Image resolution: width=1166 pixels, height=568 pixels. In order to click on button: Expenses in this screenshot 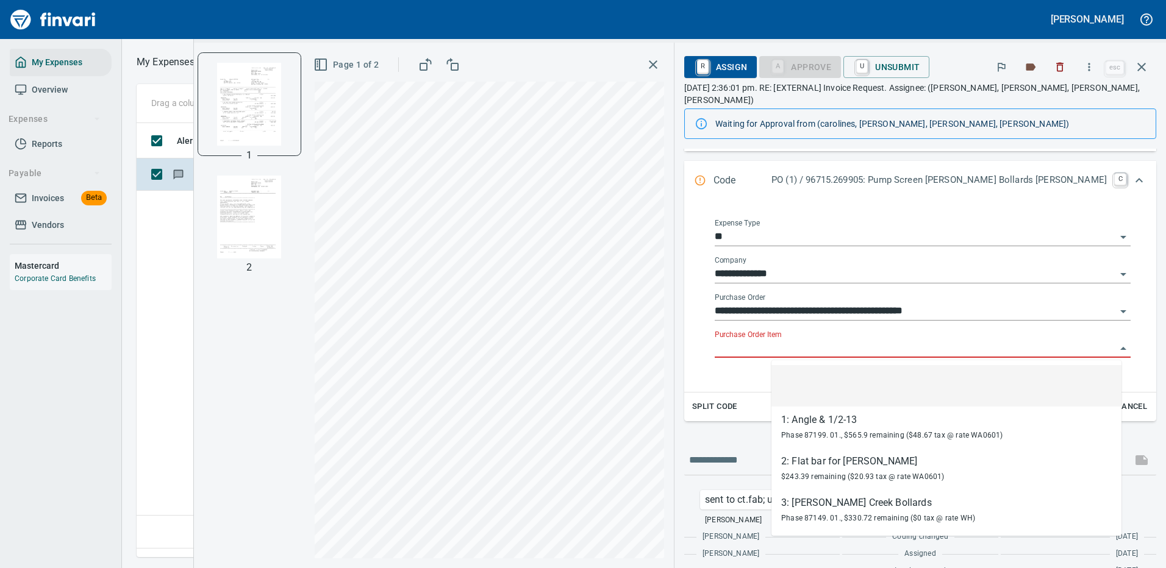, I will do `click(54, 119)`.